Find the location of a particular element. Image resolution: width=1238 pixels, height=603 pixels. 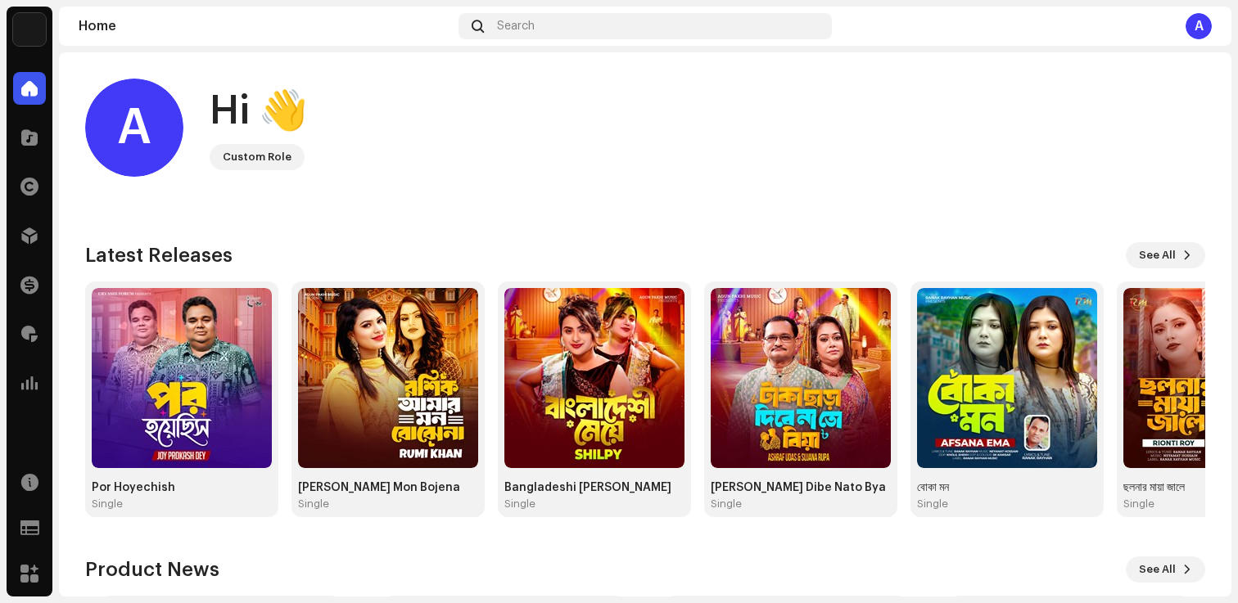

div: Hi 👋 is located at coordinates (259, 111).